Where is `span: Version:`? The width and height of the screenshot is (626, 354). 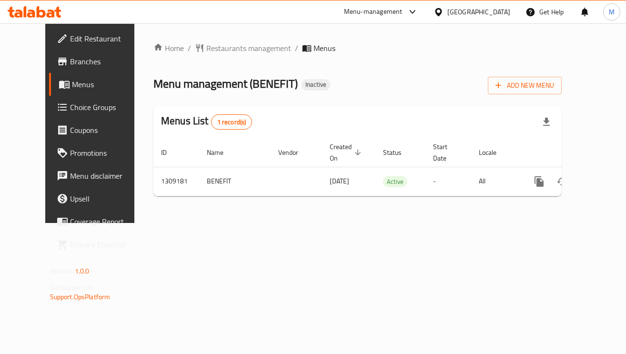
span: Version: is located at coordinates (61, 271).